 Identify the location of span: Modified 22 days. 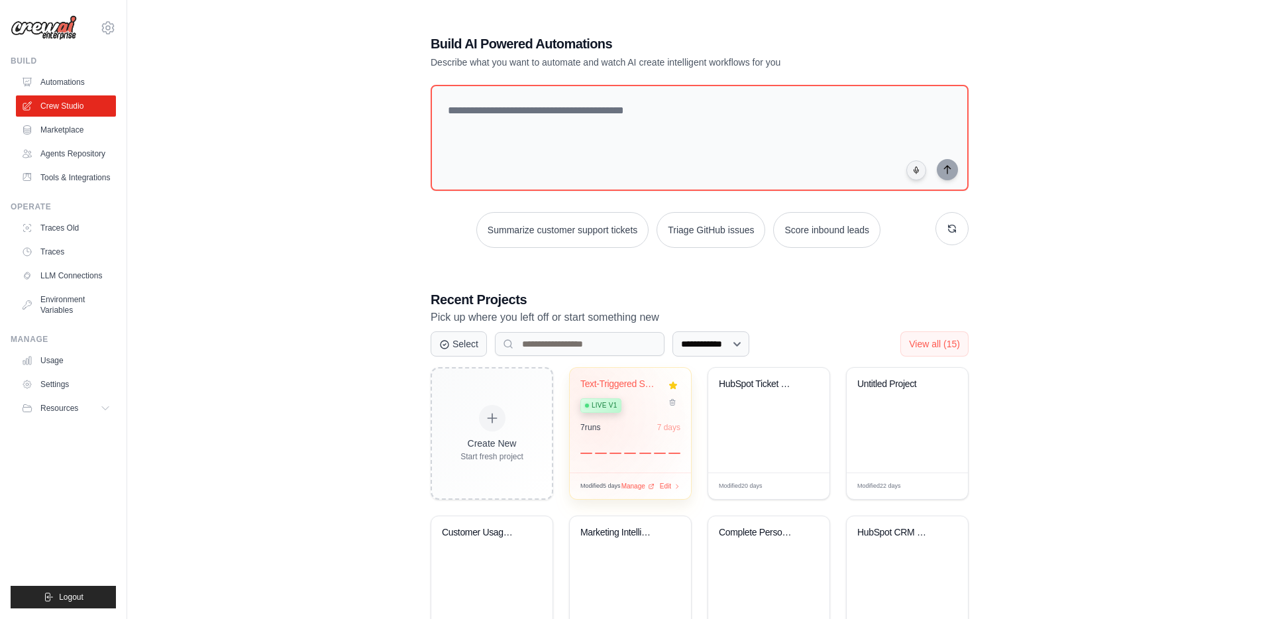
(879, 486).